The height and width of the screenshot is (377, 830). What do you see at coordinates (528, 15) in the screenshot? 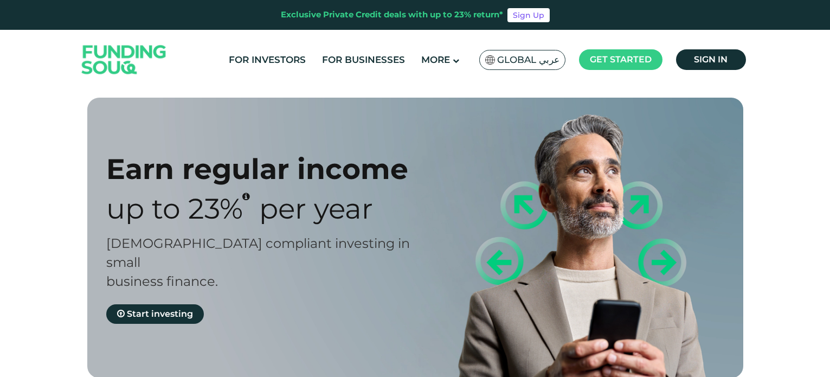
I see `a: Sign Up` at bounding box center [528, 15].